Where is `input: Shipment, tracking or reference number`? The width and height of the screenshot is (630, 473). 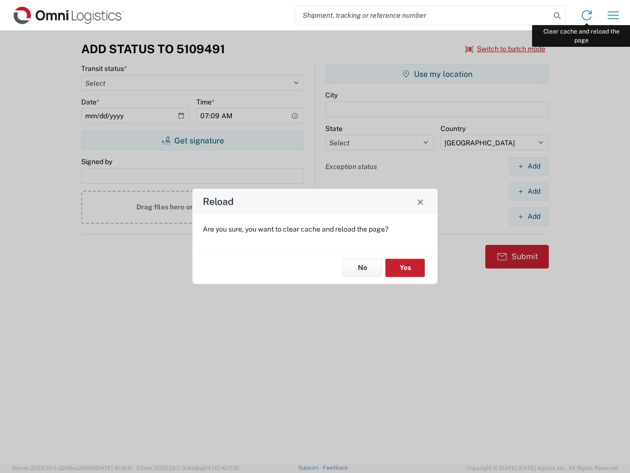 input: Shipment, tracking or reference number is located at coordinates (423, 15).